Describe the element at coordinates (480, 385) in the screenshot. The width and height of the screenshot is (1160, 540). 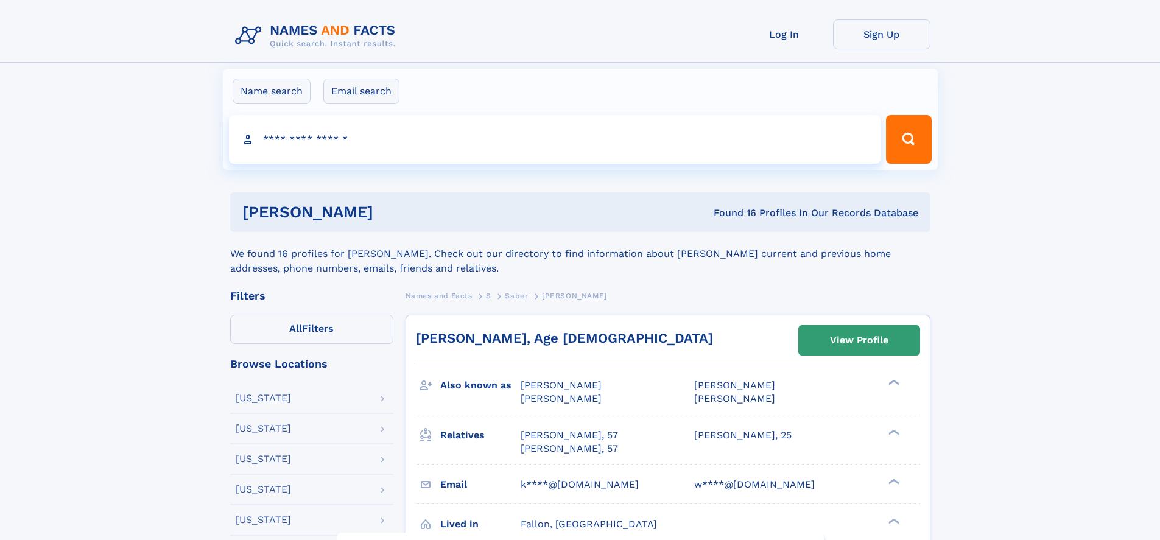
I see `h3: Also known as` at that location.